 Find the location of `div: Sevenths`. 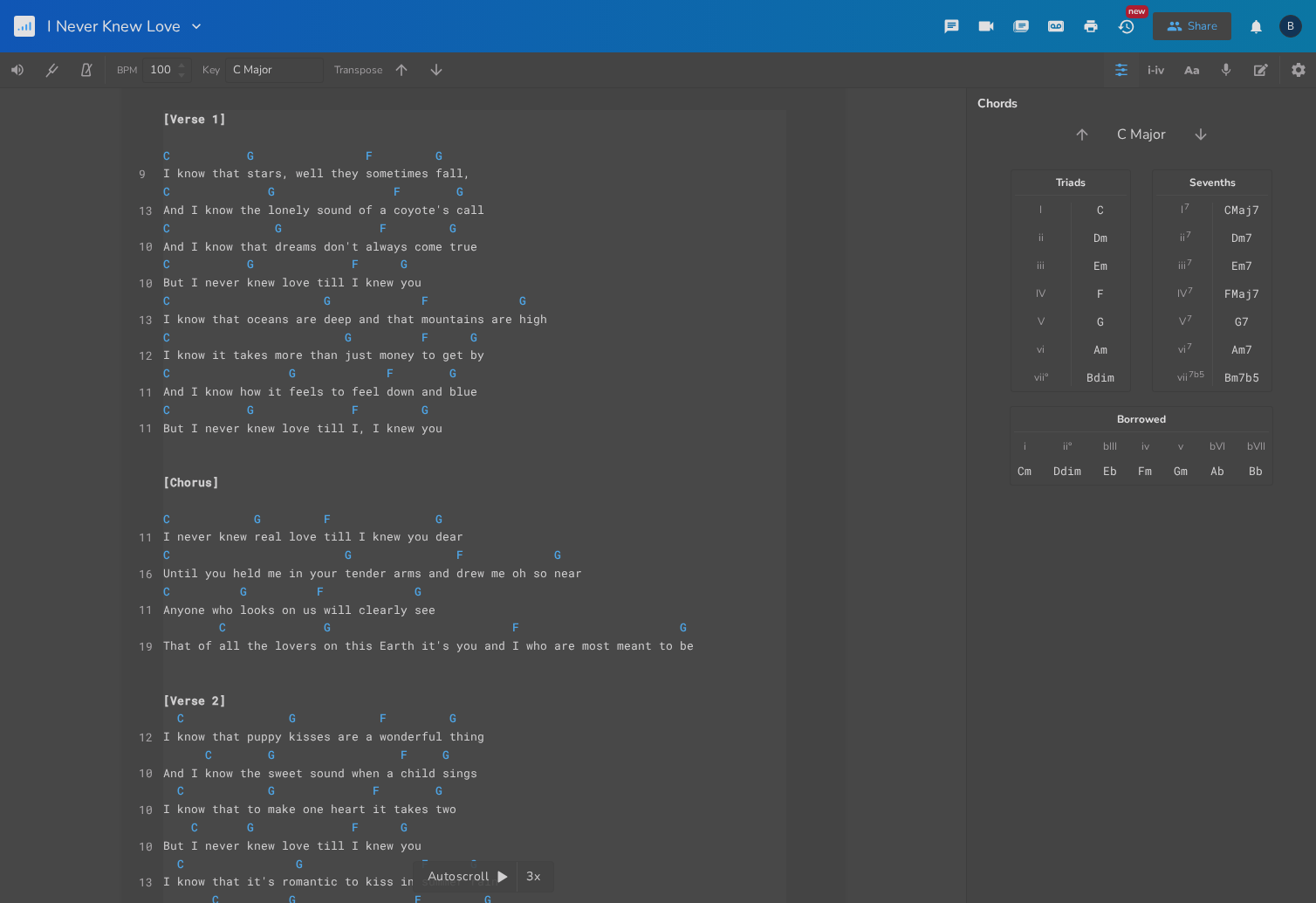

div: Sevenths is located at coordinates (1212, 183).